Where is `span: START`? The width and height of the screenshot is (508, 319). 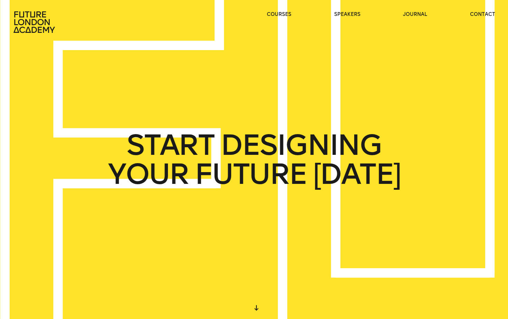
span: START is located at coordinates (170, 145).